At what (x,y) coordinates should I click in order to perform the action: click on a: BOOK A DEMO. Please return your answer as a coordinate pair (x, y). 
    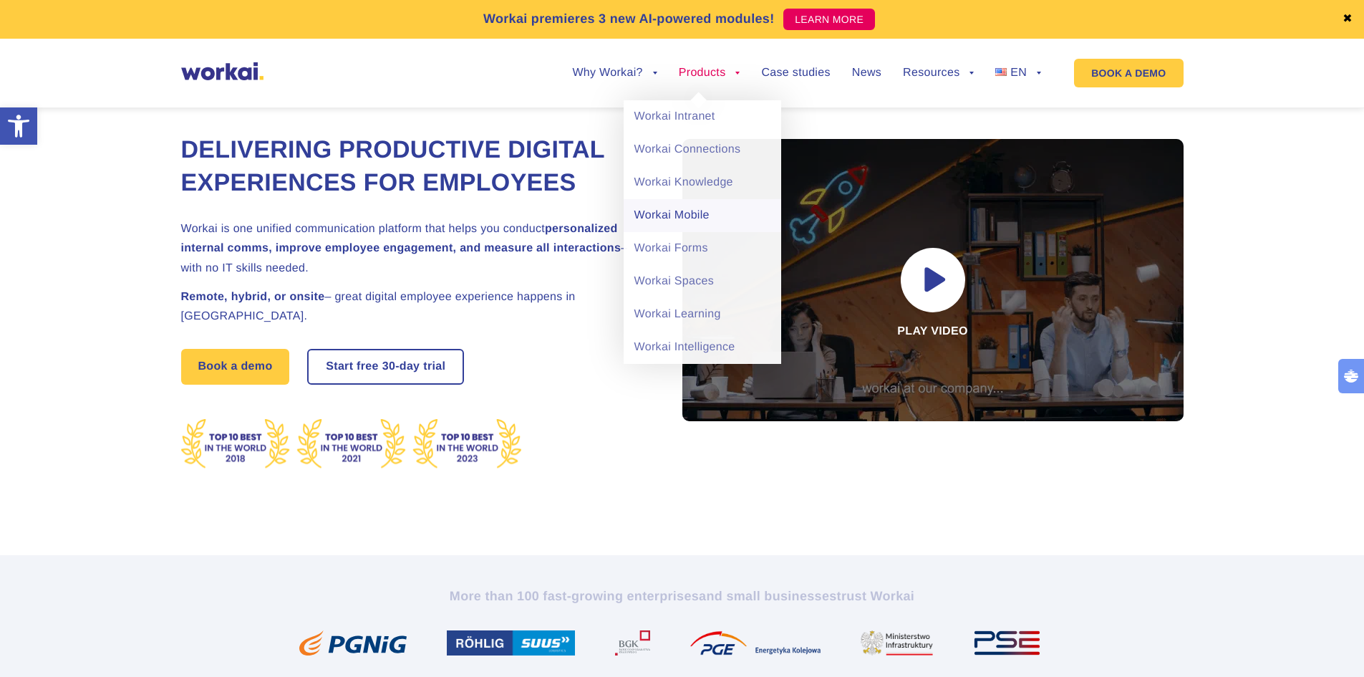
    Looking at the image, I should click on (1129, 73).